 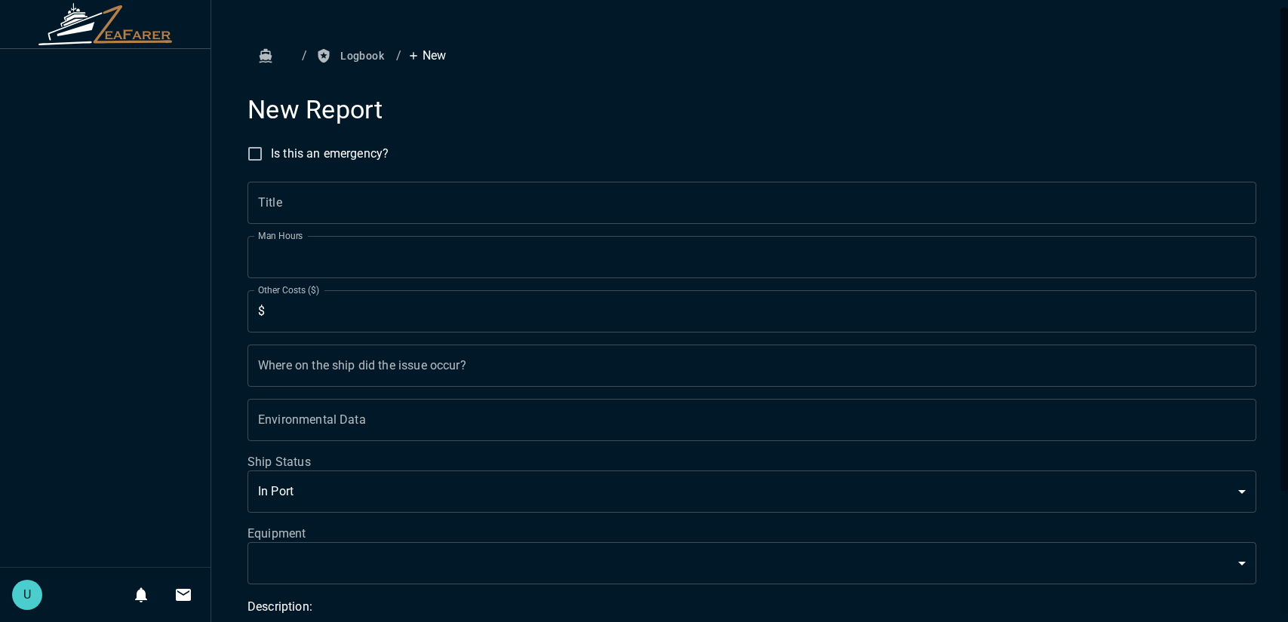 I want to click on label: Other Costs ($), so click(x=288, y=290).